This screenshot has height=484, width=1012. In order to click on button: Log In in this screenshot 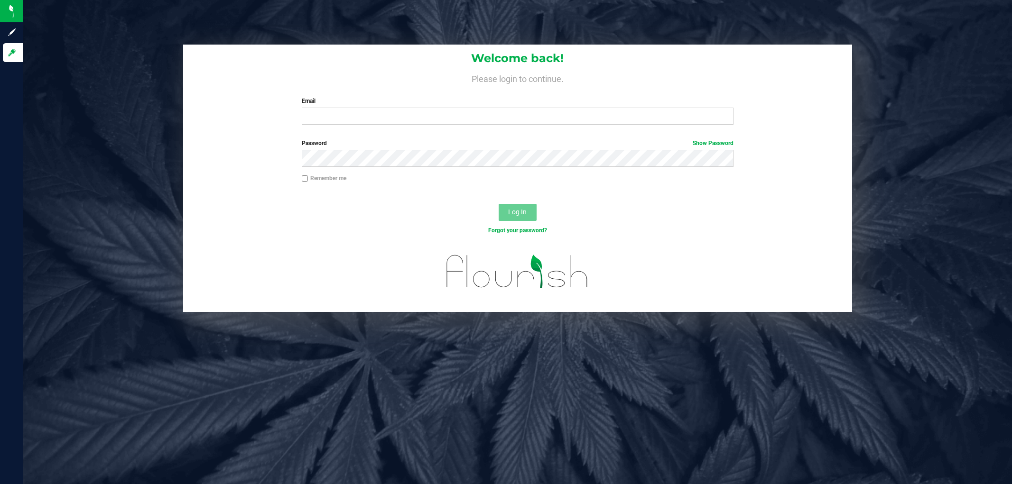, I will do `click(518, 213)`.